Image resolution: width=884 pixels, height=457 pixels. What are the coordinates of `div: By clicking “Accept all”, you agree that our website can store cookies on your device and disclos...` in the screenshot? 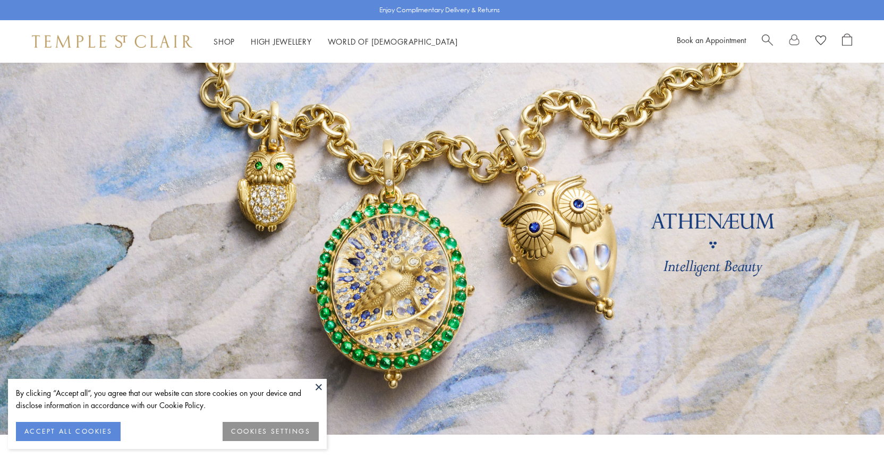 It's located at (167, 399).